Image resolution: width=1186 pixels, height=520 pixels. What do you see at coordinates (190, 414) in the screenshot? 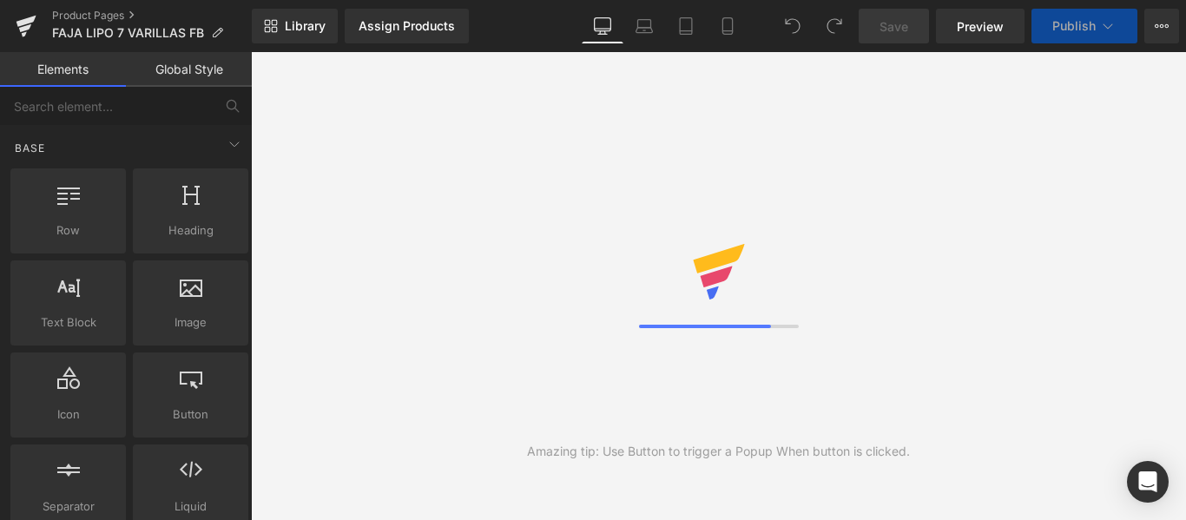
I see `span: Button` at bounding box center [190, 414].